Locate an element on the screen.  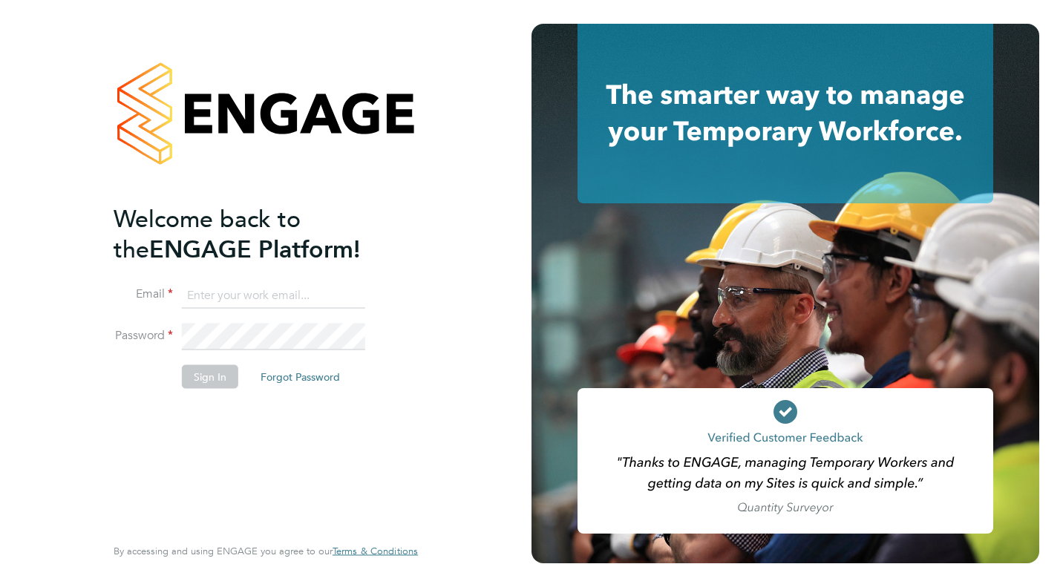
button: Forgot Password is located at coordinates (300, 377).